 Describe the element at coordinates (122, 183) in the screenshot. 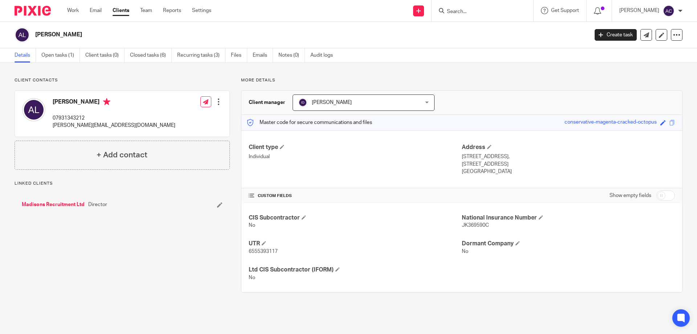

I see `p: Linked clients` at that location.